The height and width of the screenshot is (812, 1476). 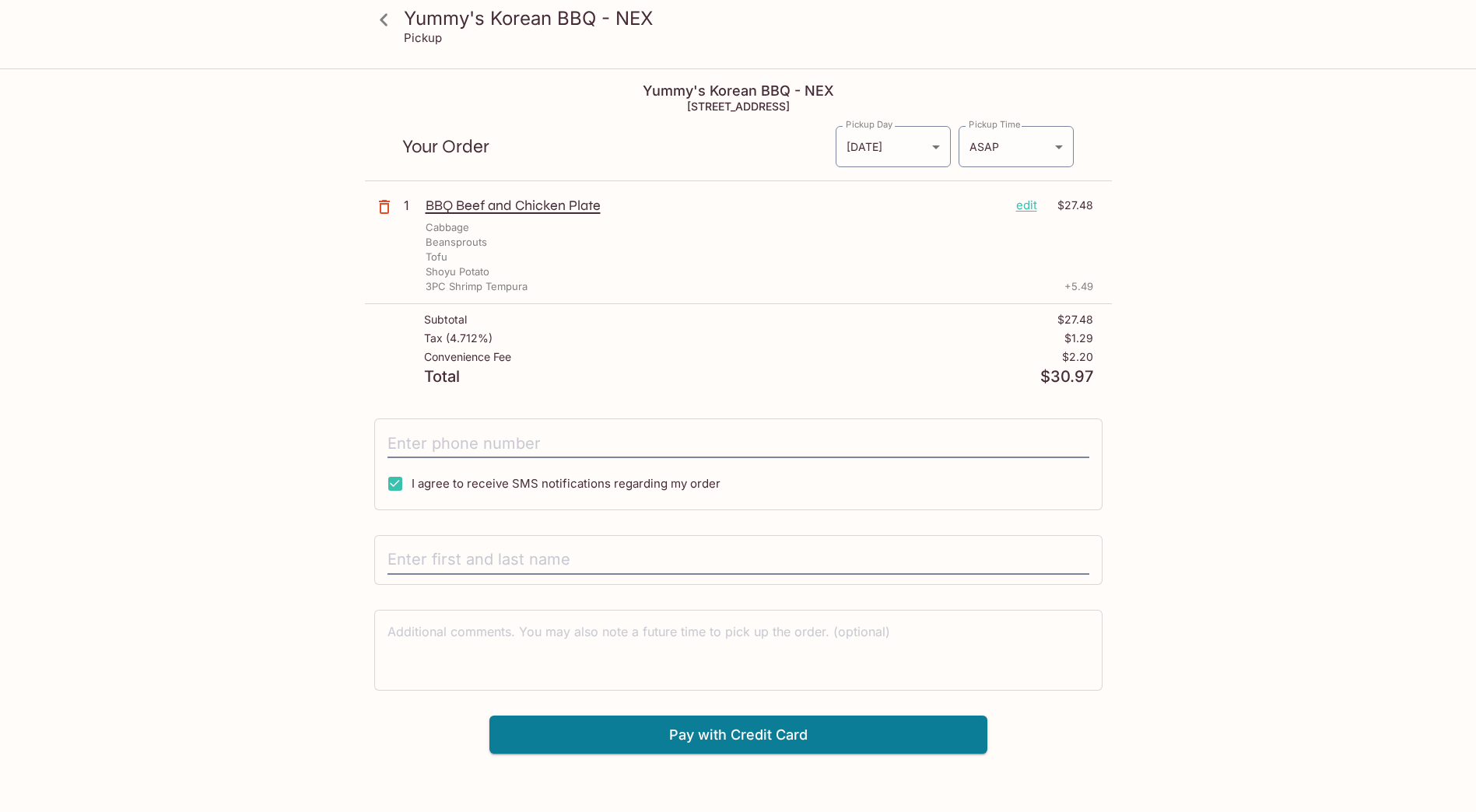 I want to click on p: BBQ Beef and Chicken Plate, so click(x=715, y=205).